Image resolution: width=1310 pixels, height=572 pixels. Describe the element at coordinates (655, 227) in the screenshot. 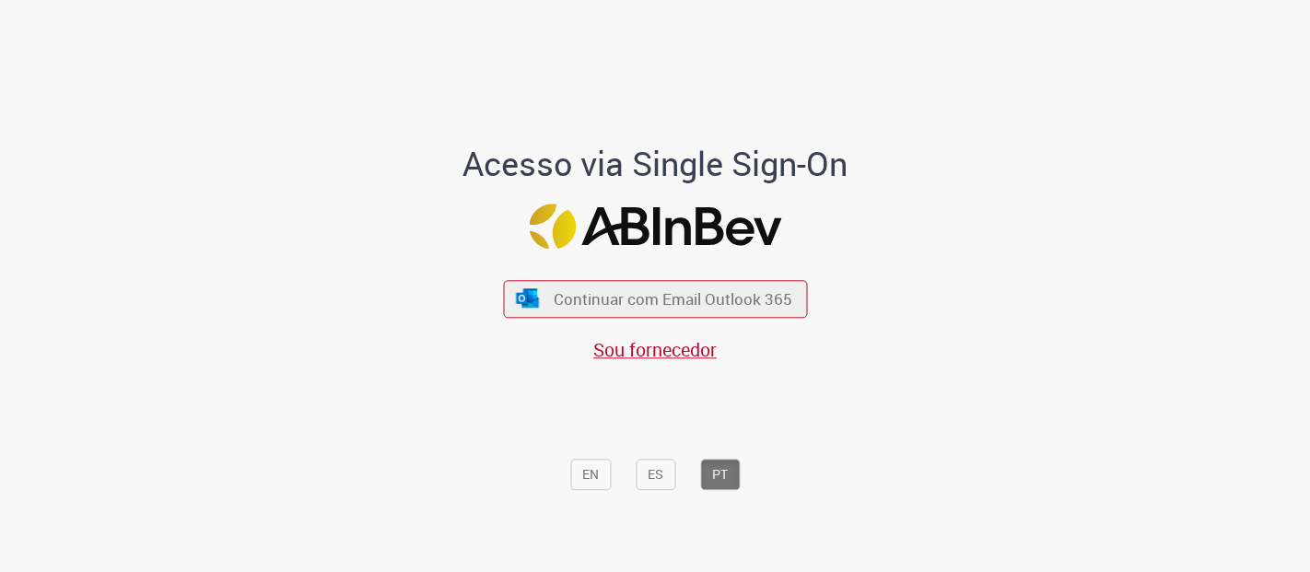

I see `img: Logo ABInBev` at that location.